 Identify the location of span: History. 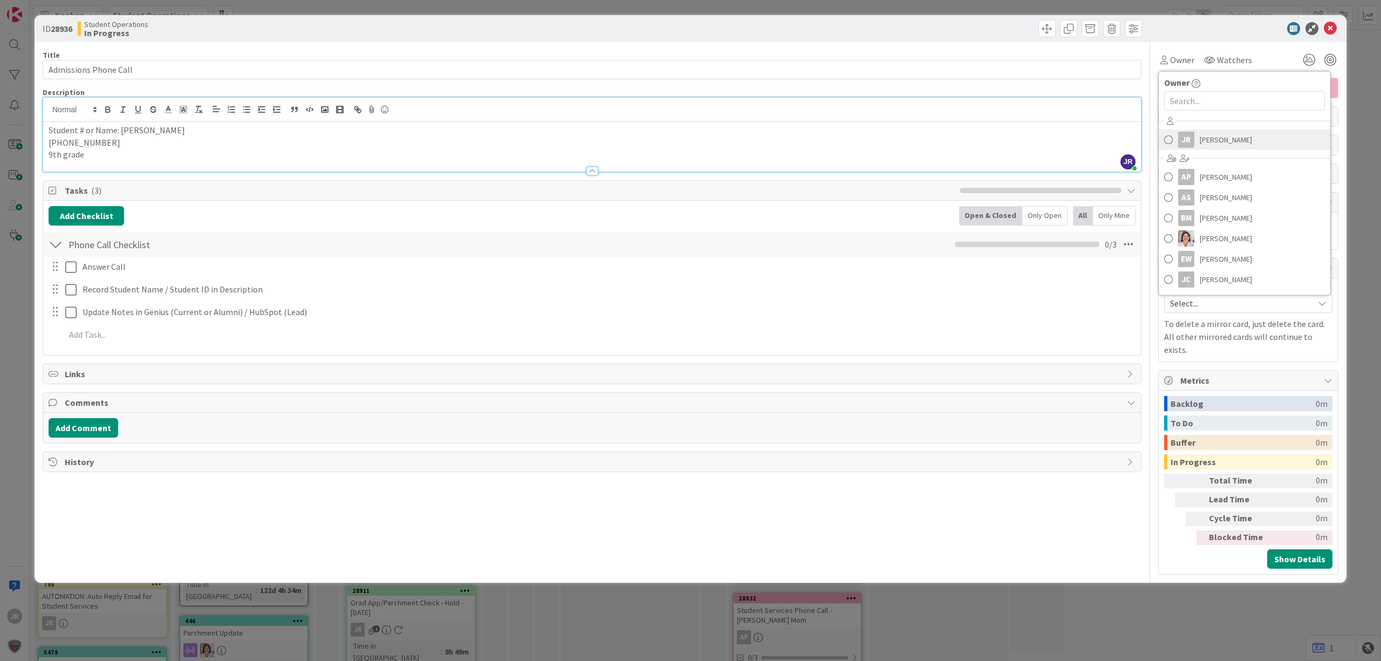
(593, 462).